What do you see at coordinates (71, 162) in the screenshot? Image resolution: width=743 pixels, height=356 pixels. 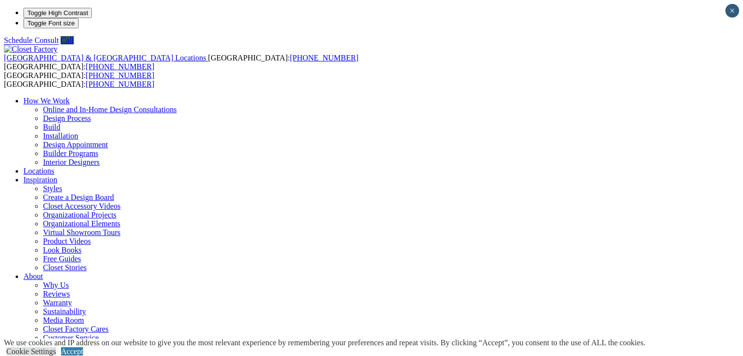 I see `a: Interior Designers` at bounding box center [71, 162].